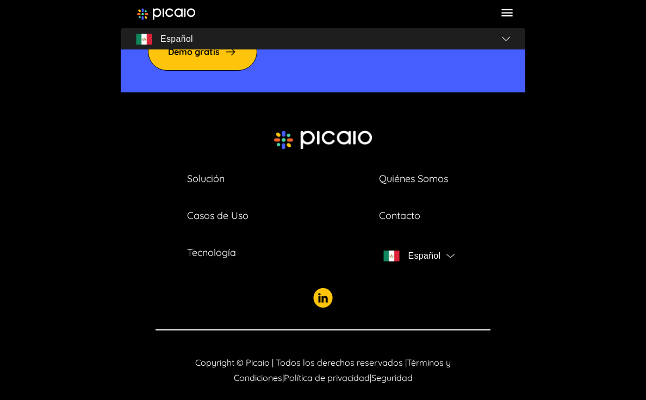 The image size is (646, 400). Describe the element at coordinates (212, 253) in the screenshot. I see `a: Tecnología` at that location.